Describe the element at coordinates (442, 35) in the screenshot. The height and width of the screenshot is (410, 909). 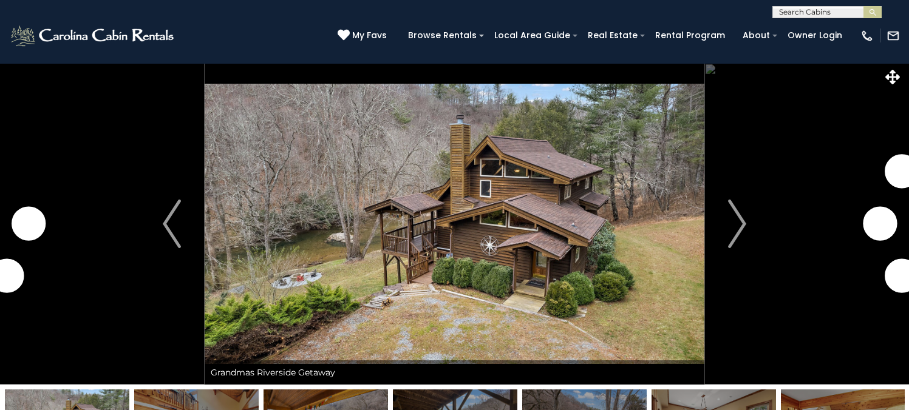
I see `a: Browse Rentals` at that location.